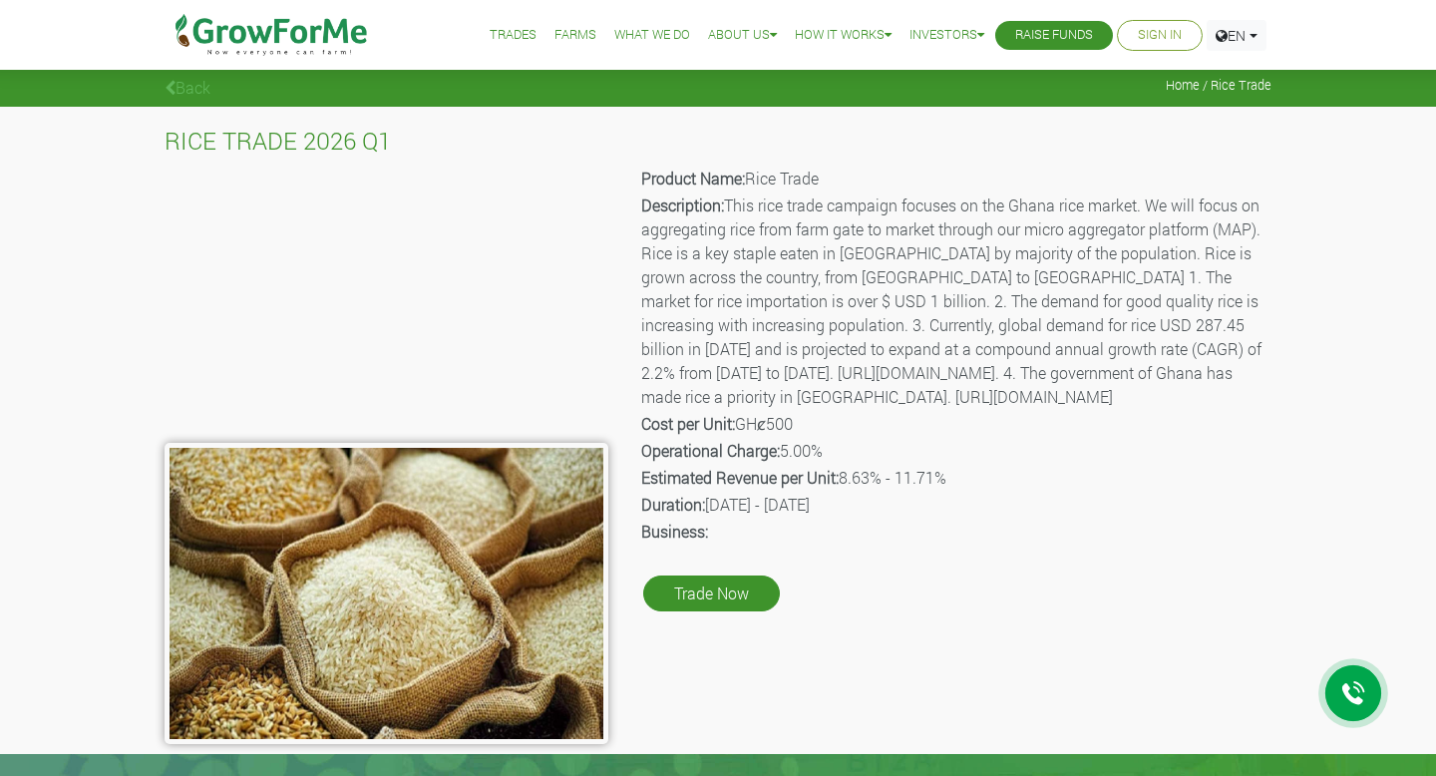 The height and width of the screenshot is (776, 1436). Describe the element at coordinates (688, 423) in the screenshot. I see `b: Cost per Unit:` at that location.